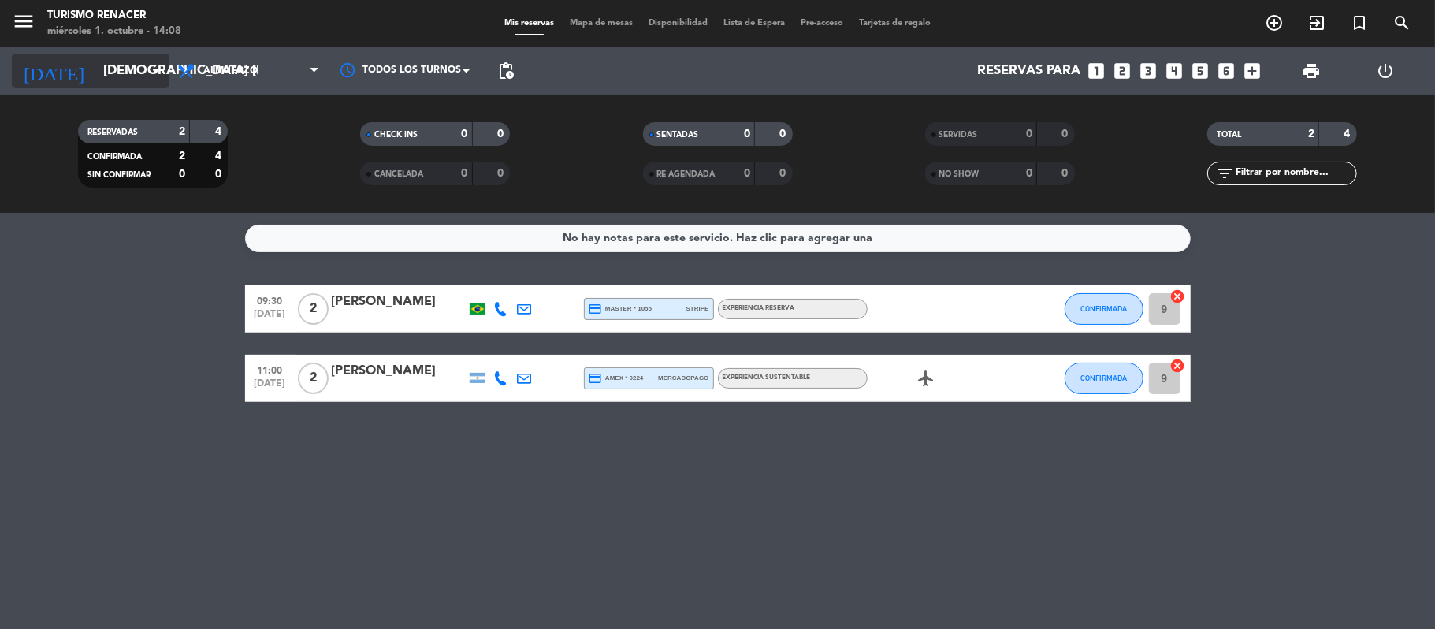 This screenshot has height=629, width=1435. I want to click on i: looks_4, so click(1175, 71).